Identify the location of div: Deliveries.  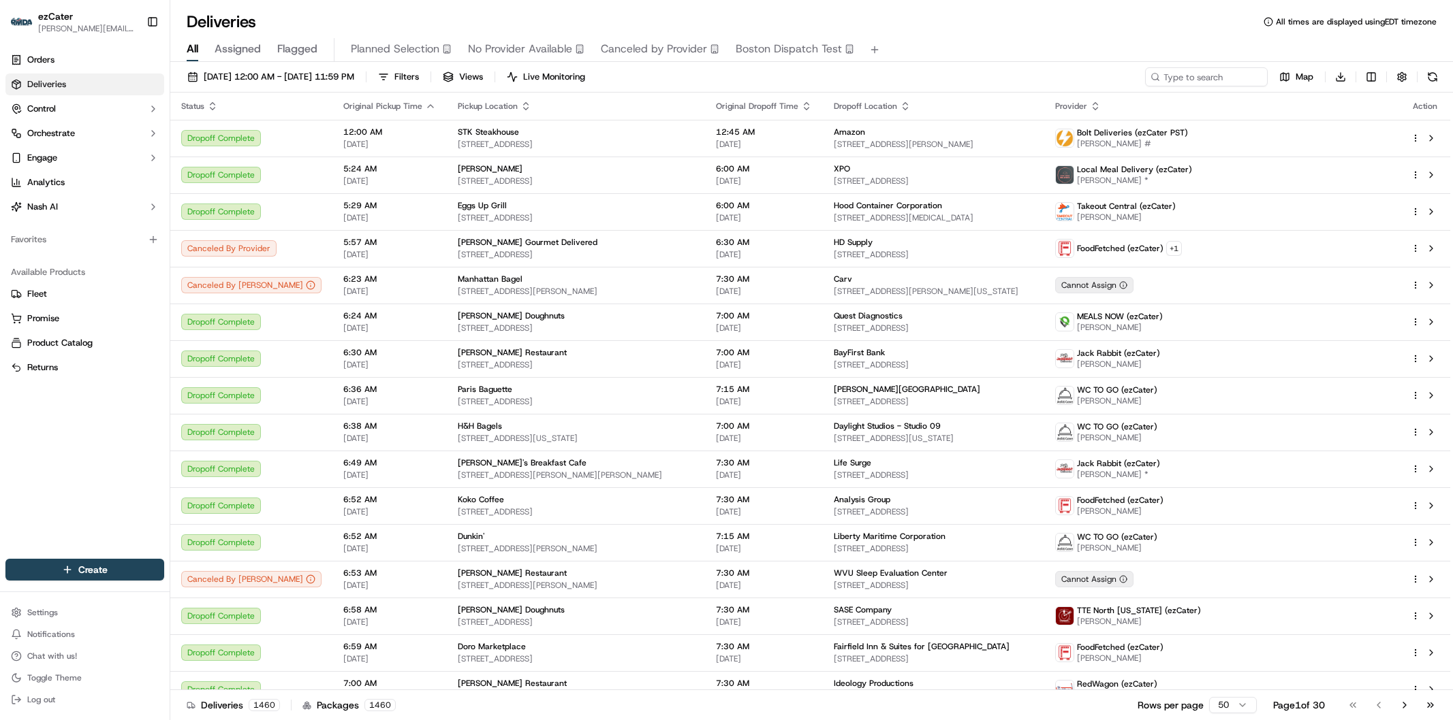
(233, 706).